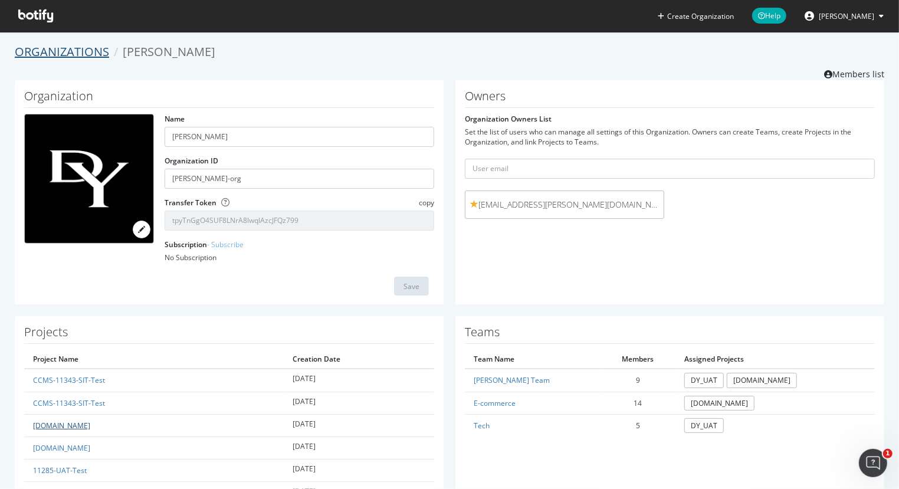 The height and width of the screenshot is (489, 899). I want to click on h1: Organization, so click(229, 99).